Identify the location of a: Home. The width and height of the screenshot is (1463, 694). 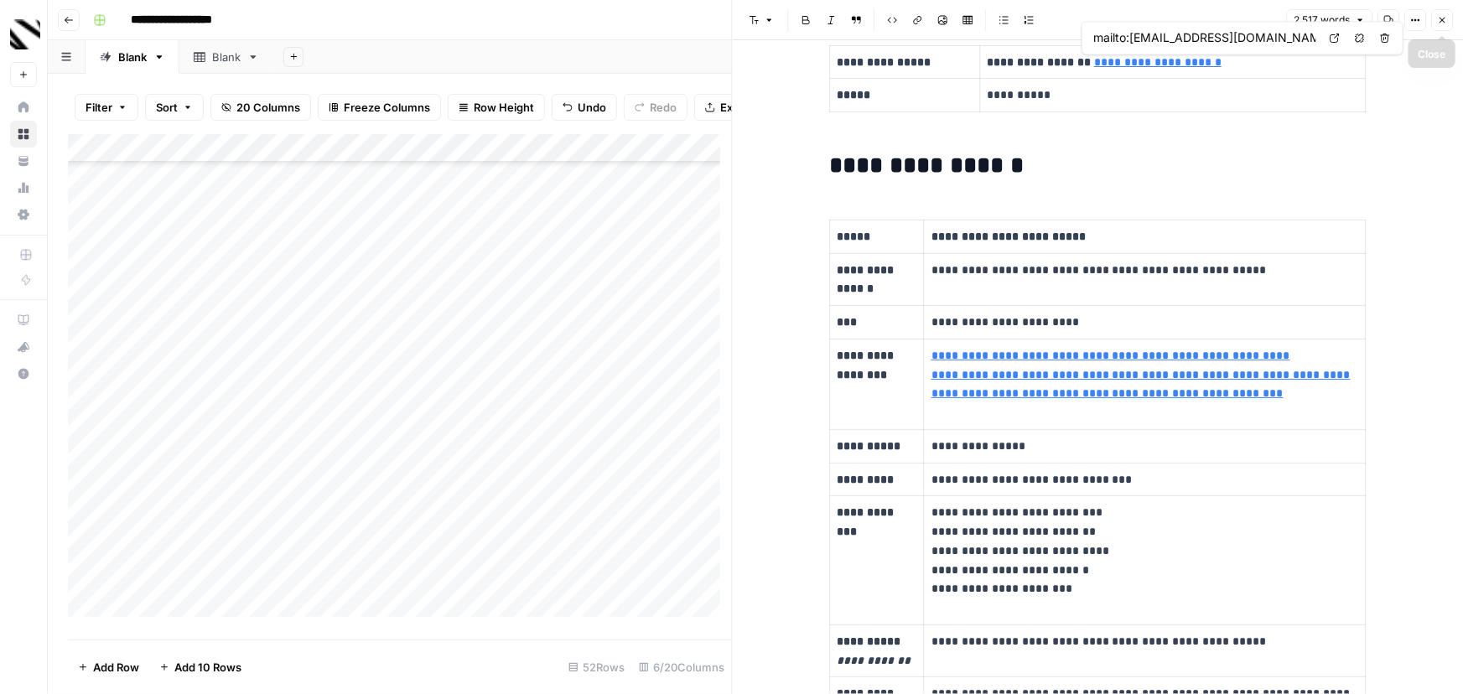
(23, 107).